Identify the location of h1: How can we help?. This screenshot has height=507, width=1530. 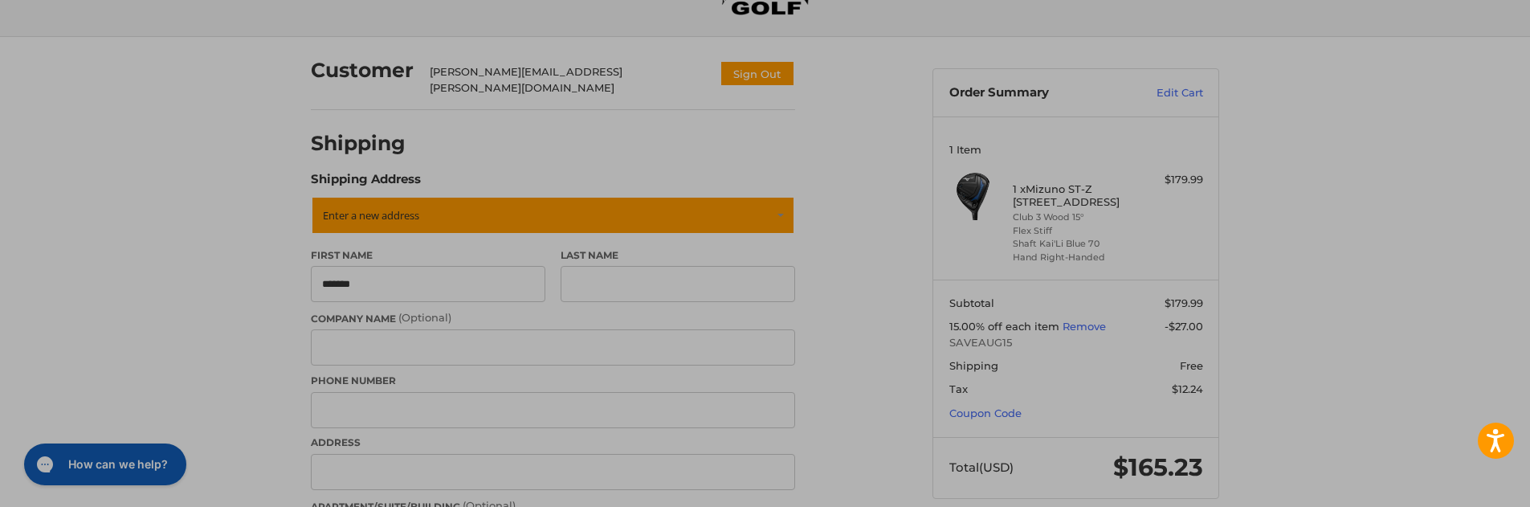
(102, 27).